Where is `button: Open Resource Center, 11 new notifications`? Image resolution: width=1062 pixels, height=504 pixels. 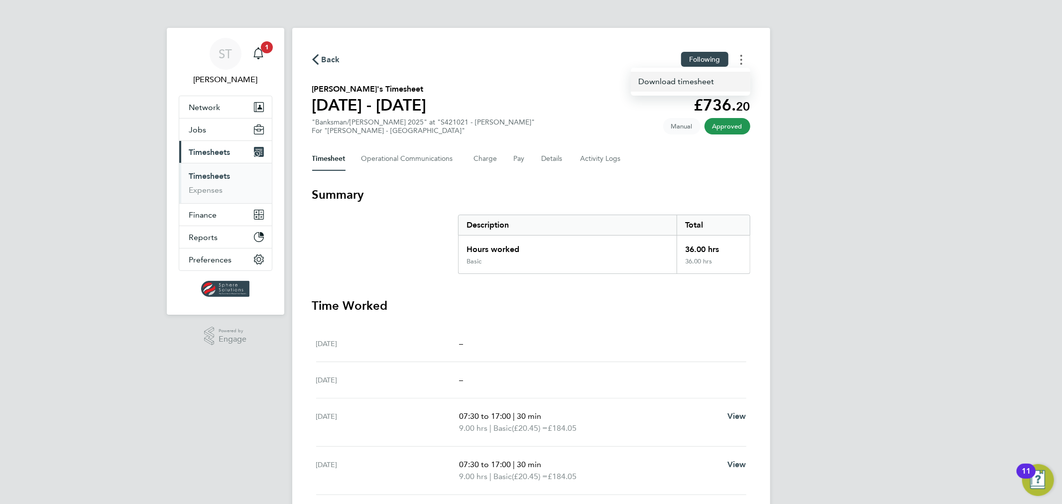 button: Open Resource Center, 11 new notifications is located at coordinates (1038, 480).